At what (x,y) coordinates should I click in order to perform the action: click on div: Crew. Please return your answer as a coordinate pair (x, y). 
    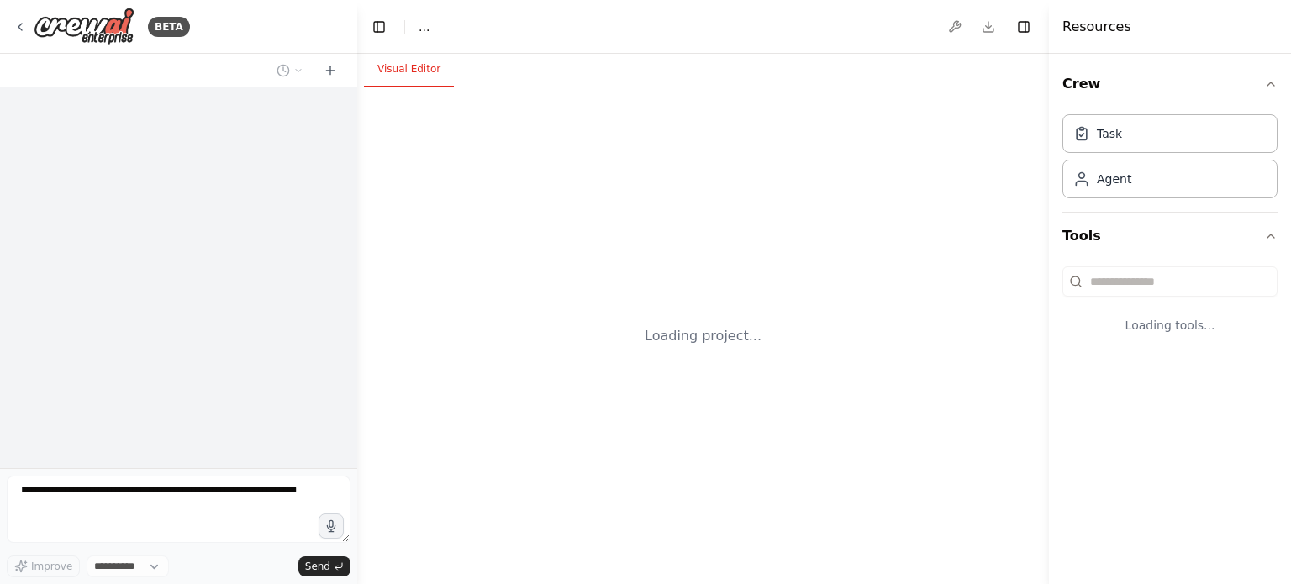
    Looking at the image, I should click on (1170, 160).